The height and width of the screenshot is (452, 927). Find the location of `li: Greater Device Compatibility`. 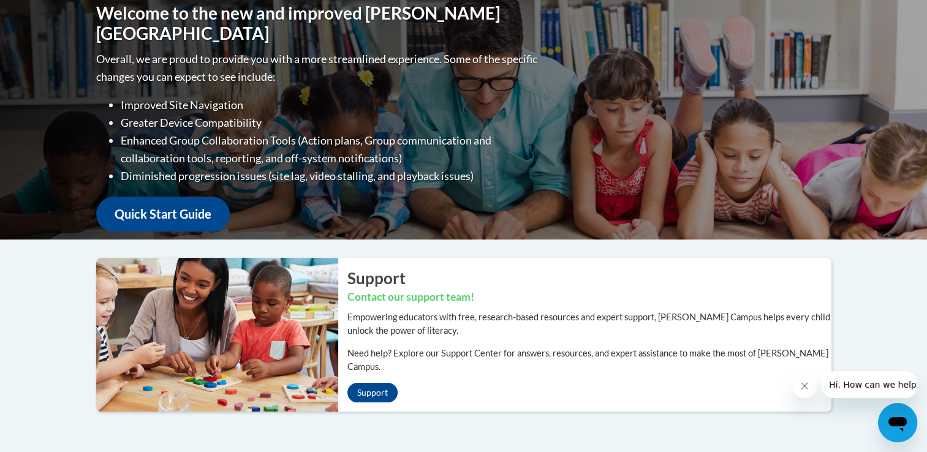

li: Greater Device Compatibility is located at coordinates (330, 123).